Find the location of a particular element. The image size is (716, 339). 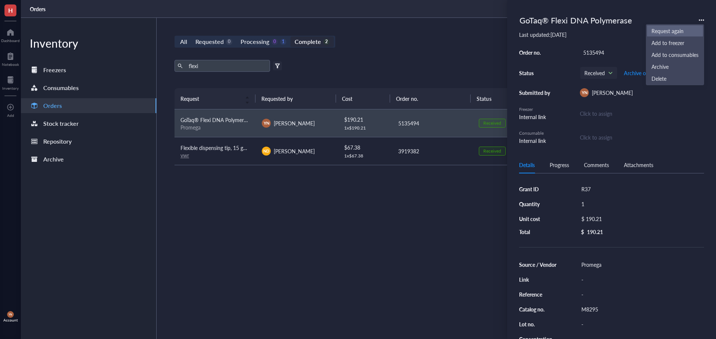

a: Notebook is located at coordinates (10, 59).